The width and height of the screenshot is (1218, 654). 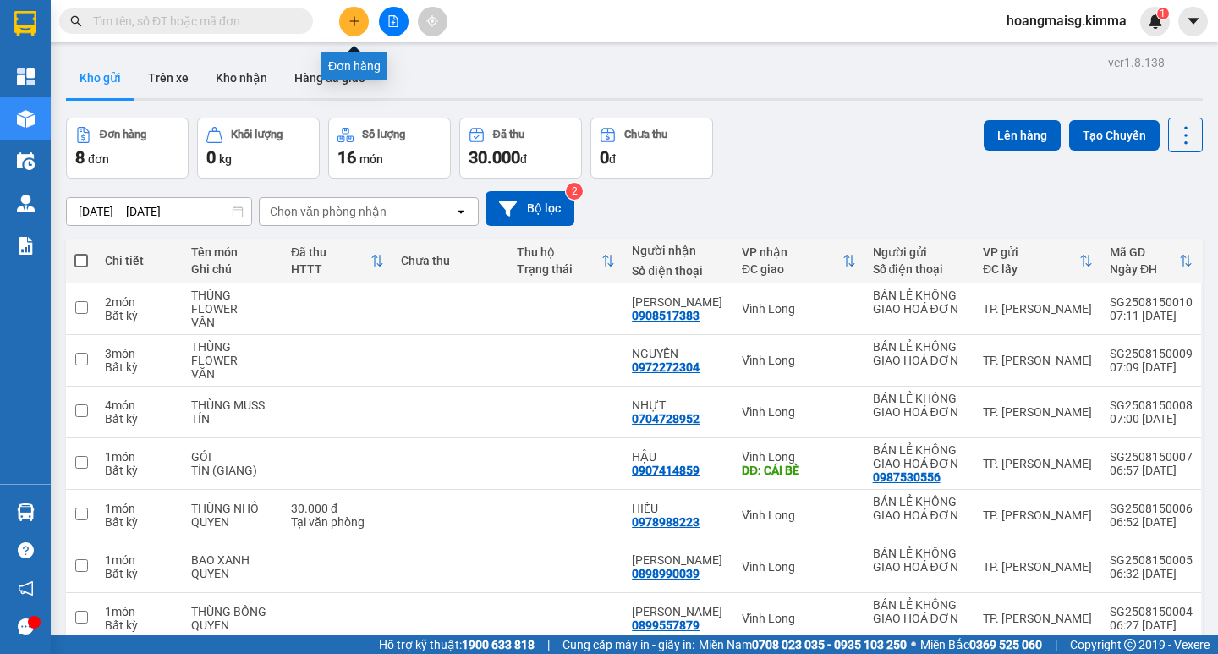 What do you see at coordinates (76, 21) in the screenshot?
I see `span: search` at bounding box center [76, 21].